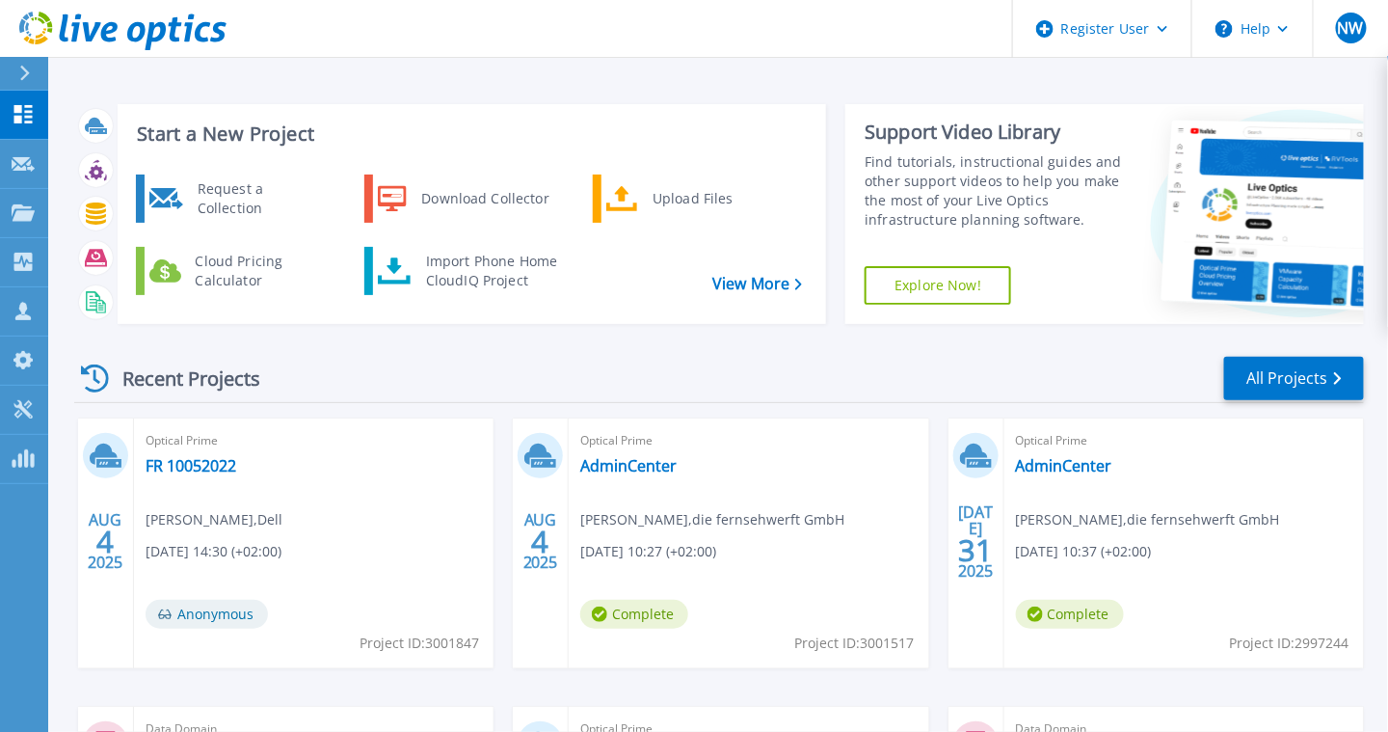 The width and height of the screenshot is (1388, 732). Describe the element at coordinates (1351, 28) in the screenshot. I see `span: NW` at that location.